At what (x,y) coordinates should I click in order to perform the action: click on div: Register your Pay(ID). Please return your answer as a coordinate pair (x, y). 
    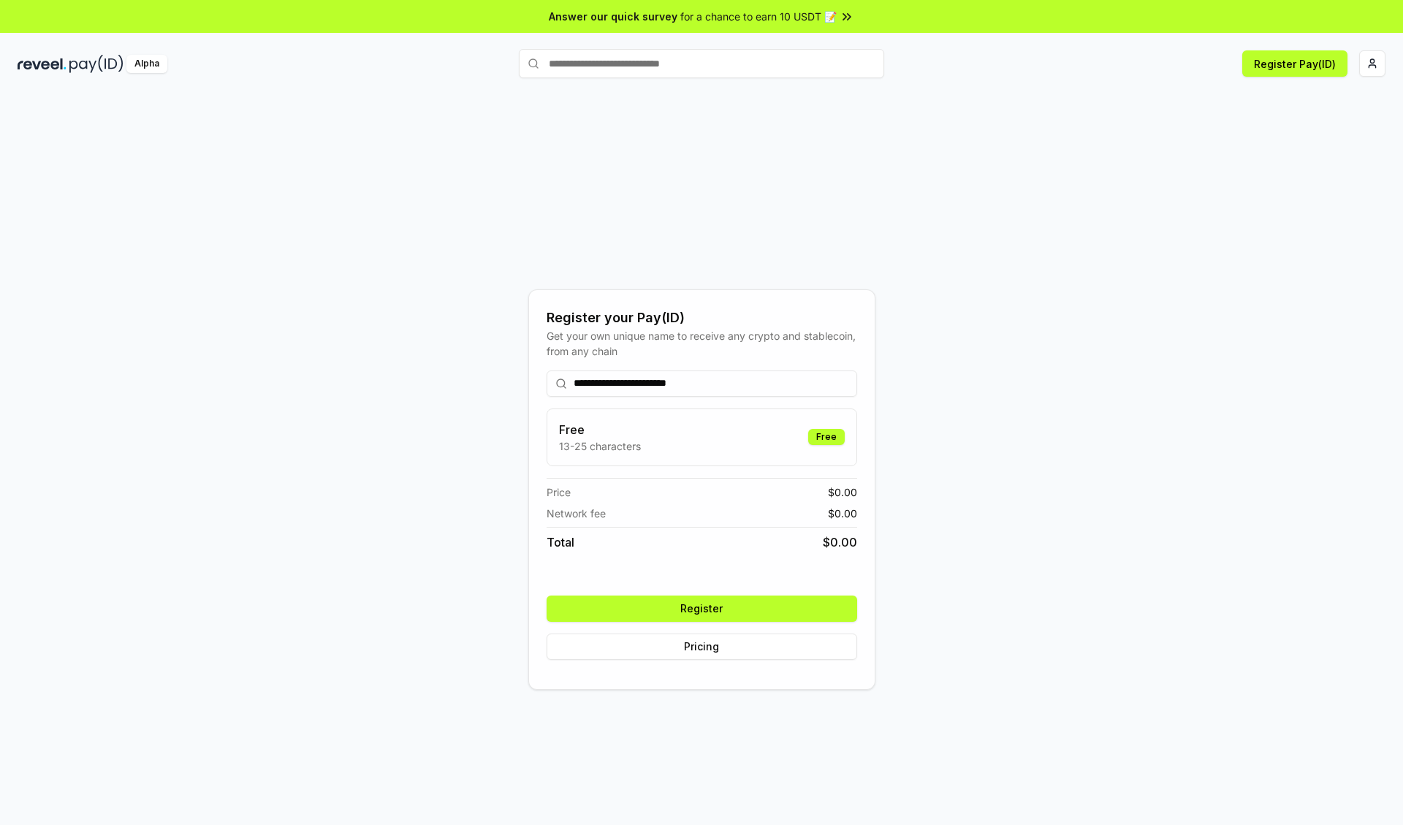
    Looking at the image, I should click on (702, 318).